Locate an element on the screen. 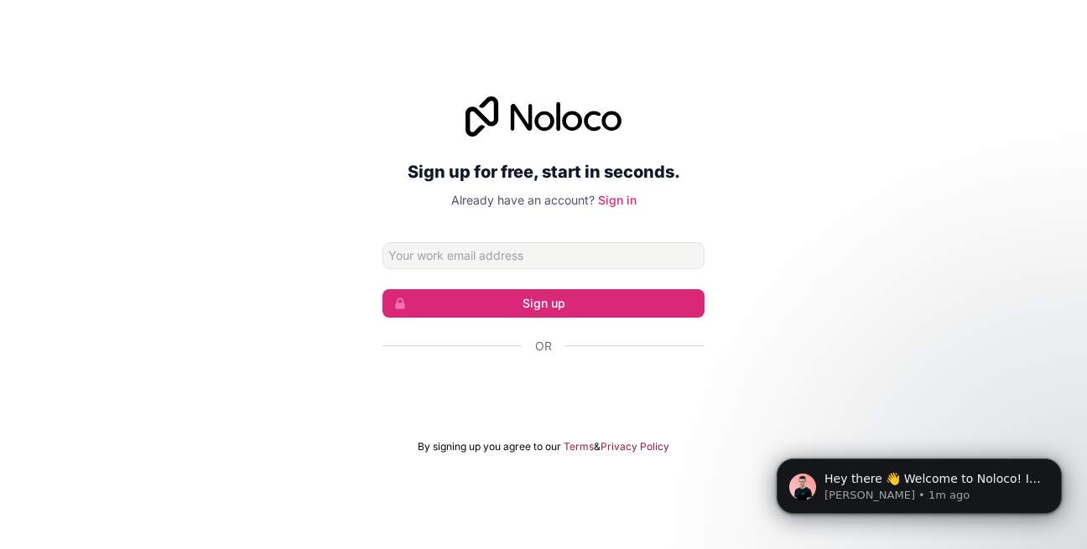 This screenshot has width=1087, height=549. button: Sign up is located at coordinates (543, 304).